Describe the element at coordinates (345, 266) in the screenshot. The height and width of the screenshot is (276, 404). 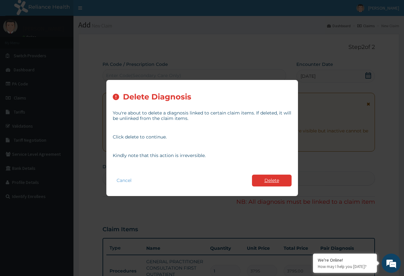
I see `p: How may I help you today?` at that location.